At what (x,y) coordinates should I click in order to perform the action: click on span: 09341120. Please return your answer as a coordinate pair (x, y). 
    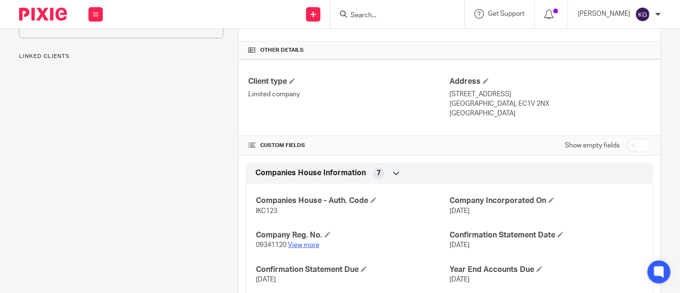
    Looking at the image, I should click on (271, 245).